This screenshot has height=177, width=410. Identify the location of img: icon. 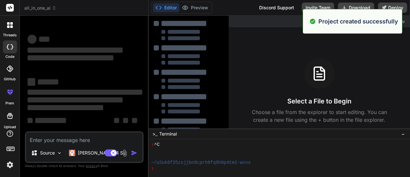
(134, 153).